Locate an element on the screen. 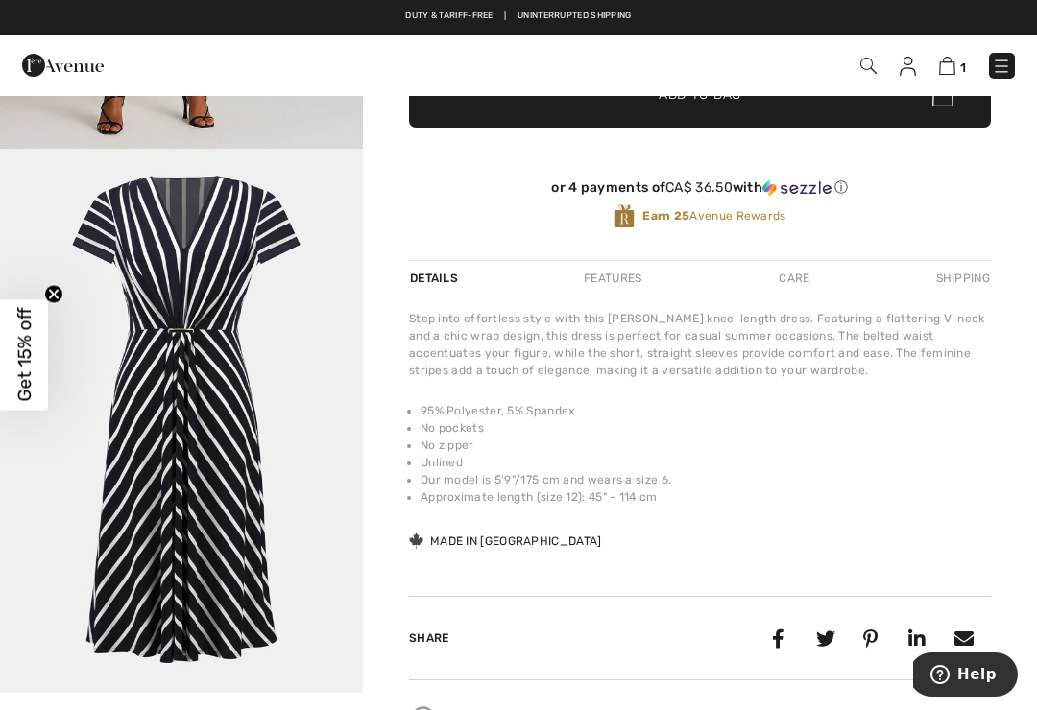 This screenshot has width=1037, height=710. li: No zipper is located at coordinates (705, 445).